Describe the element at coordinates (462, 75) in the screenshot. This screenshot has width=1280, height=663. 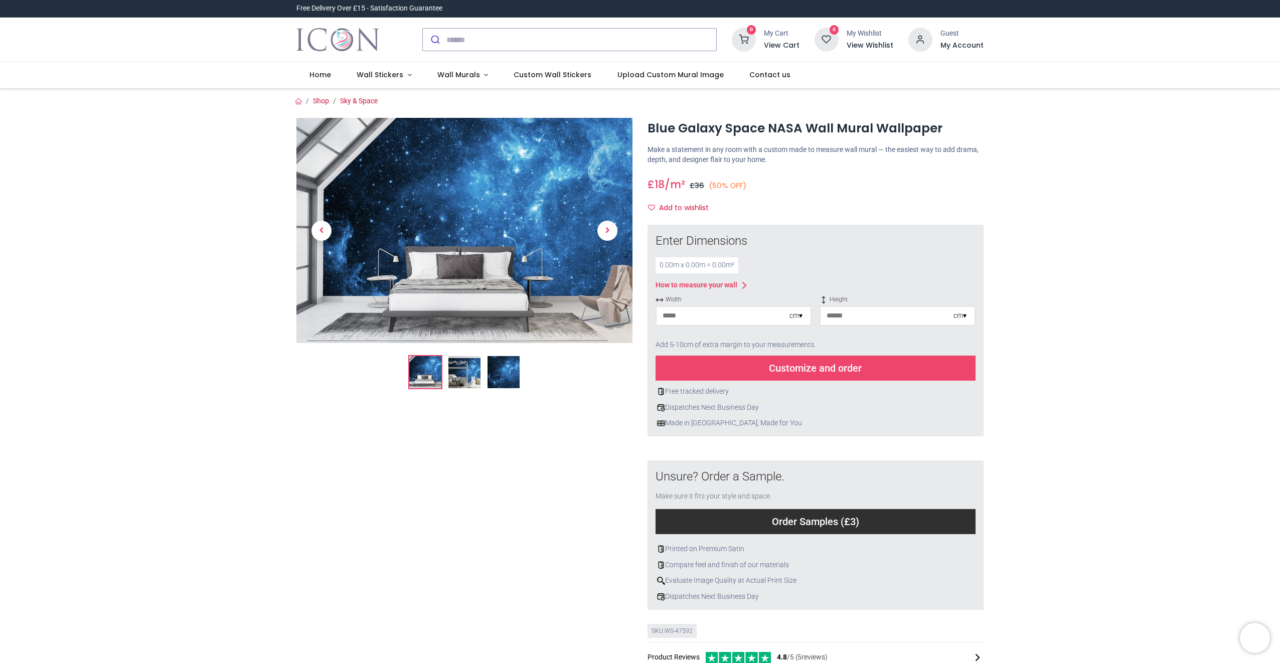
I see `a: Wall Murals` at that location.